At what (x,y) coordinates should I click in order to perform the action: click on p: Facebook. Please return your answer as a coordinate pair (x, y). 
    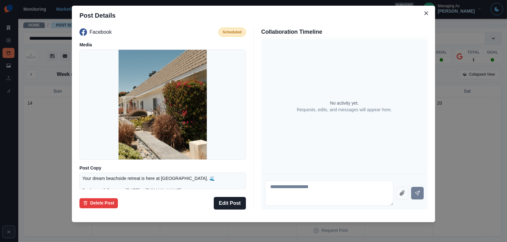
    Looking at the image, I should click on (101, 32).